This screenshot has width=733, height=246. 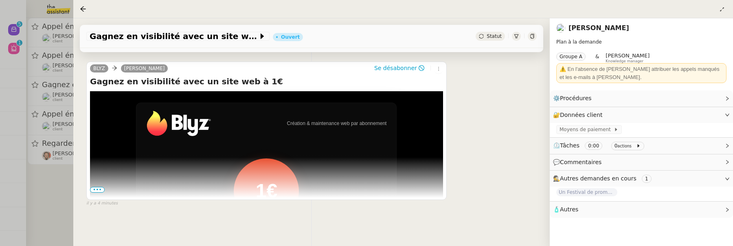 What do you see at coordinates (570, 145) in the screenshot?
I see `span: Tâches` at bounding box center [570, 145].